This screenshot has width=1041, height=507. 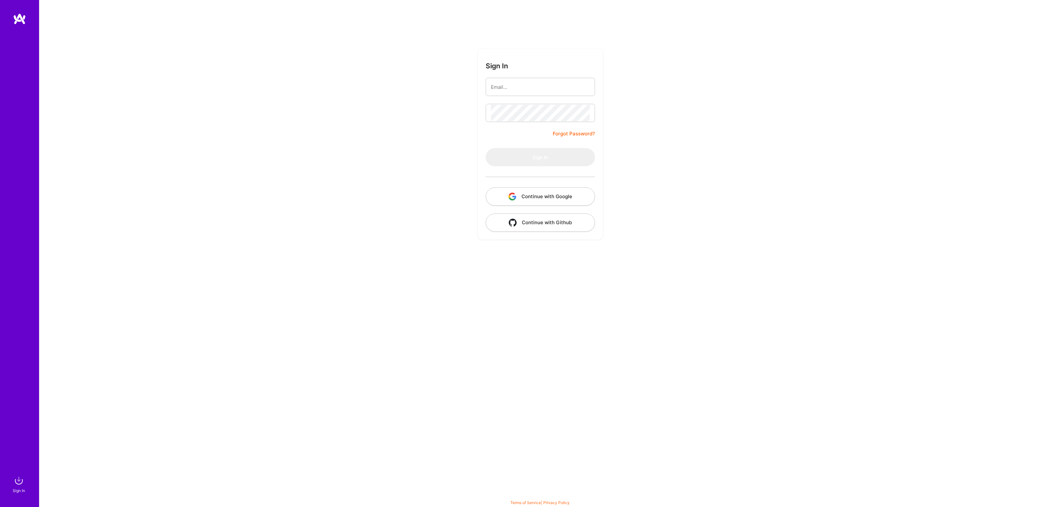 I want to click on a: Terms of Service, so click(x=525, y=502).